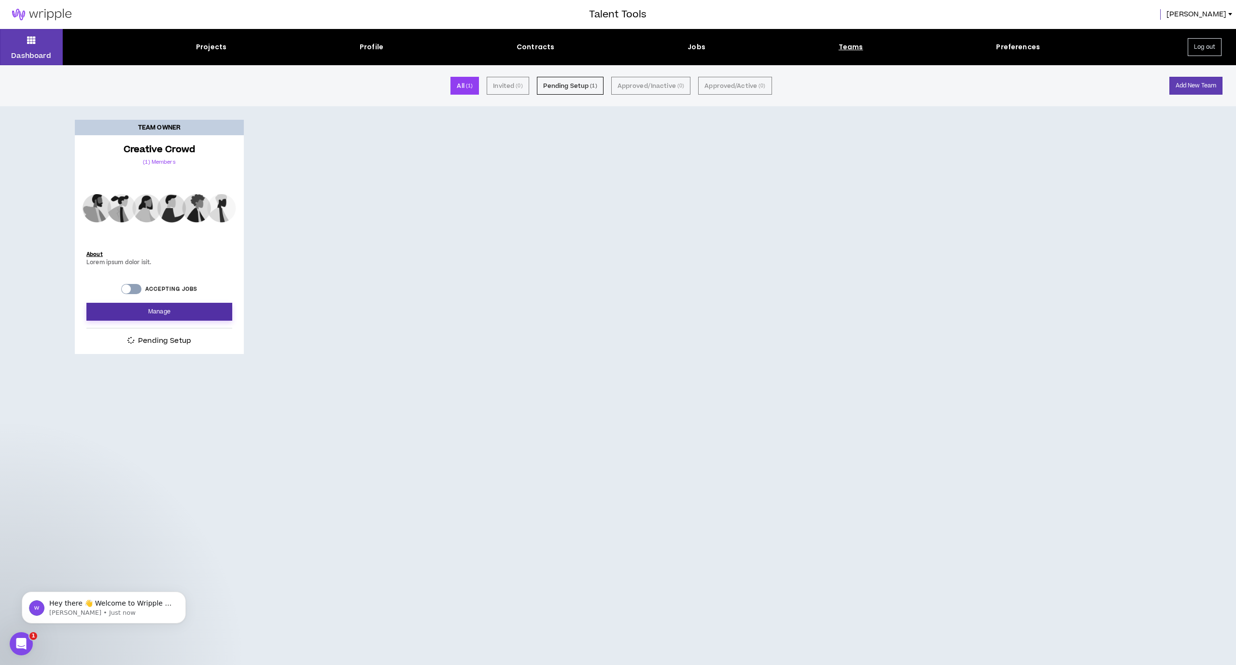  I want to click on div: Profile, so click(371, 47).